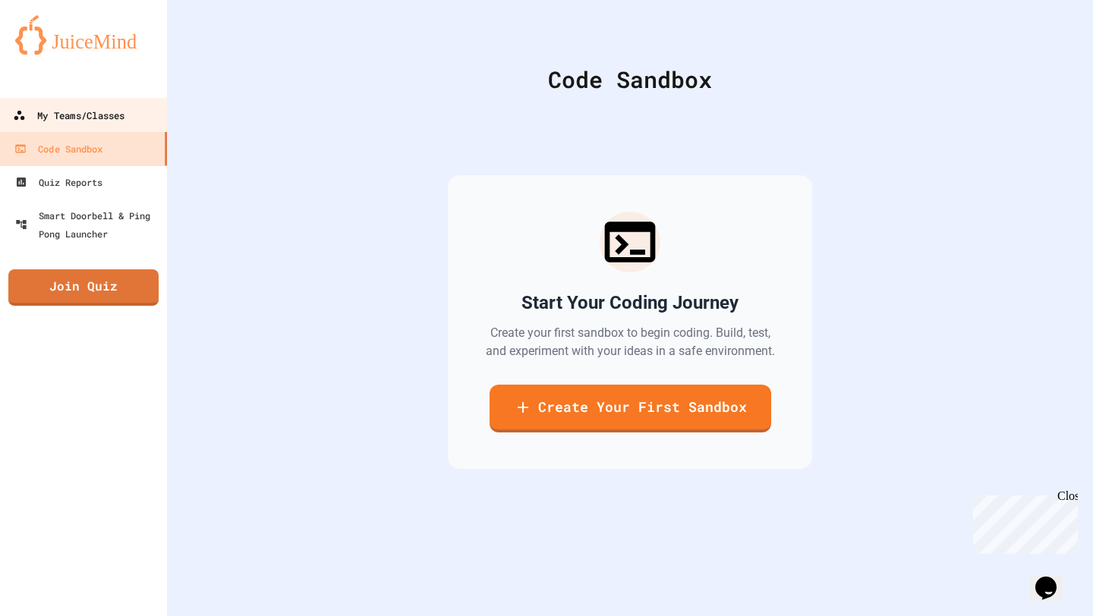  What do you see at coordinates (58, 182) in the screenshot?
I see `div: Quiz Reports` at bounding box center [58, 182].